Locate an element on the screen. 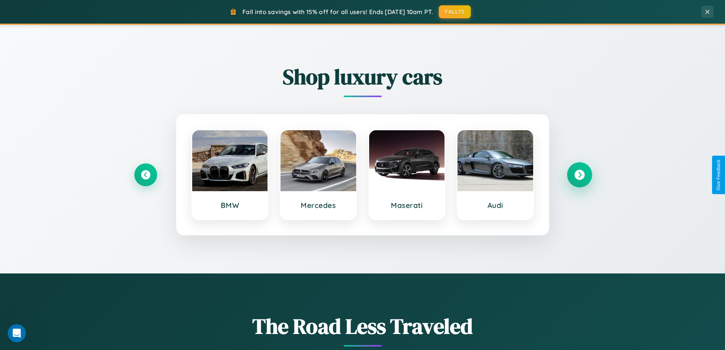  h3: Audi is located at coordinates (495, 205).